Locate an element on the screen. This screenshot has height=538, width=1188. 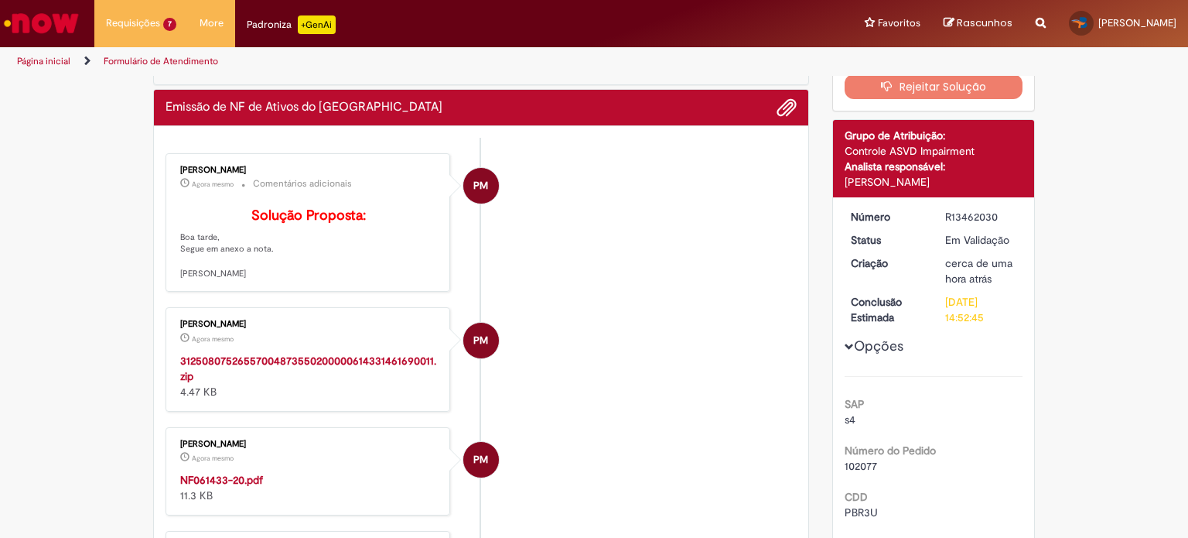
strong: NF061433-20.pdf is located at coordinates (221, 480).